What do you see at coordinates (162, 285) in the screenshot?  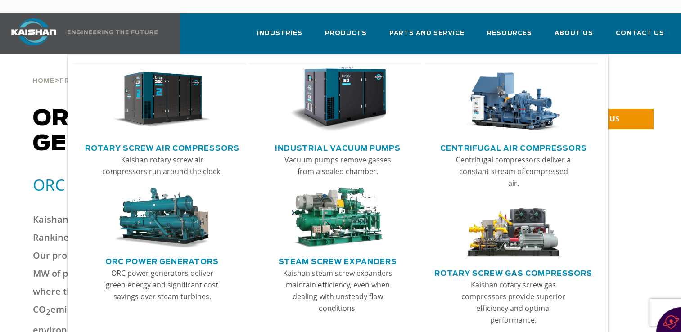 I see `p: ORC power generators deliver green energy and significant cost savings over steam turbines.` at bounding box center [162, 285].